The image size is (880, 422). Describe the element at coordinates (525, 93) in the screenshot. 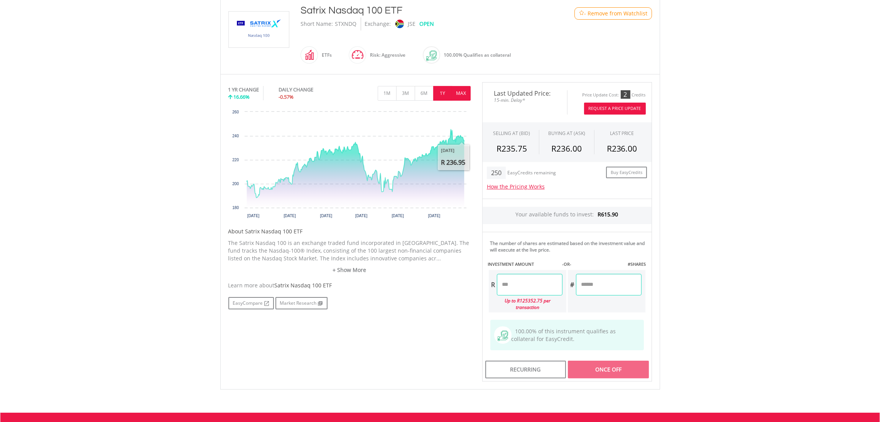

I see `span: Last Updated Price:` at that location.